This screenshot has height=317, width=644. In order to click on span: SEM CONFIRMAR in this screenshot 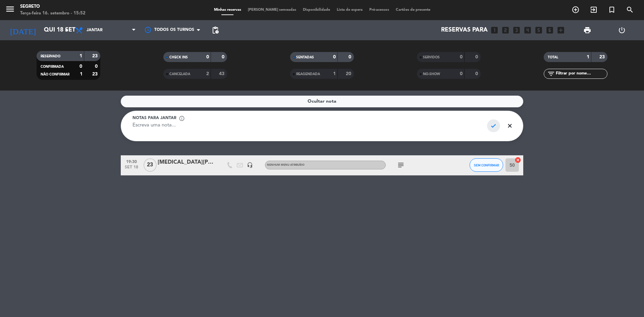, I will do `click(486, 165)`.